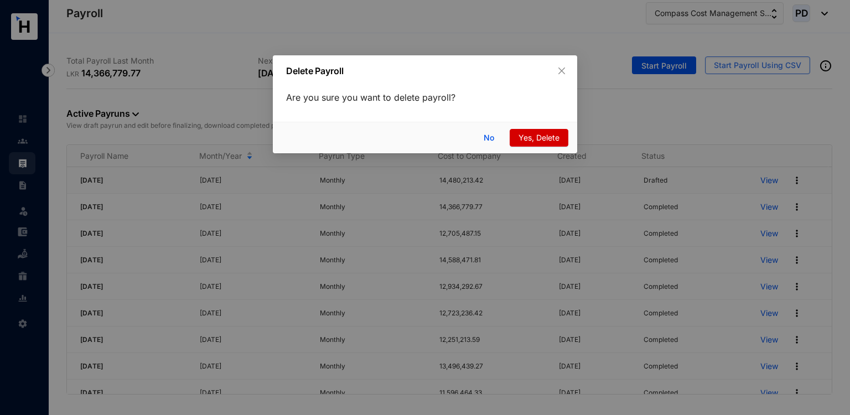 This screenshot has height=415, width=850. What do you see at coordinates (425, 97) in the screenshot?
I see `p: Are you sure you want to delete payroll?` at bounding box center [425, 97].